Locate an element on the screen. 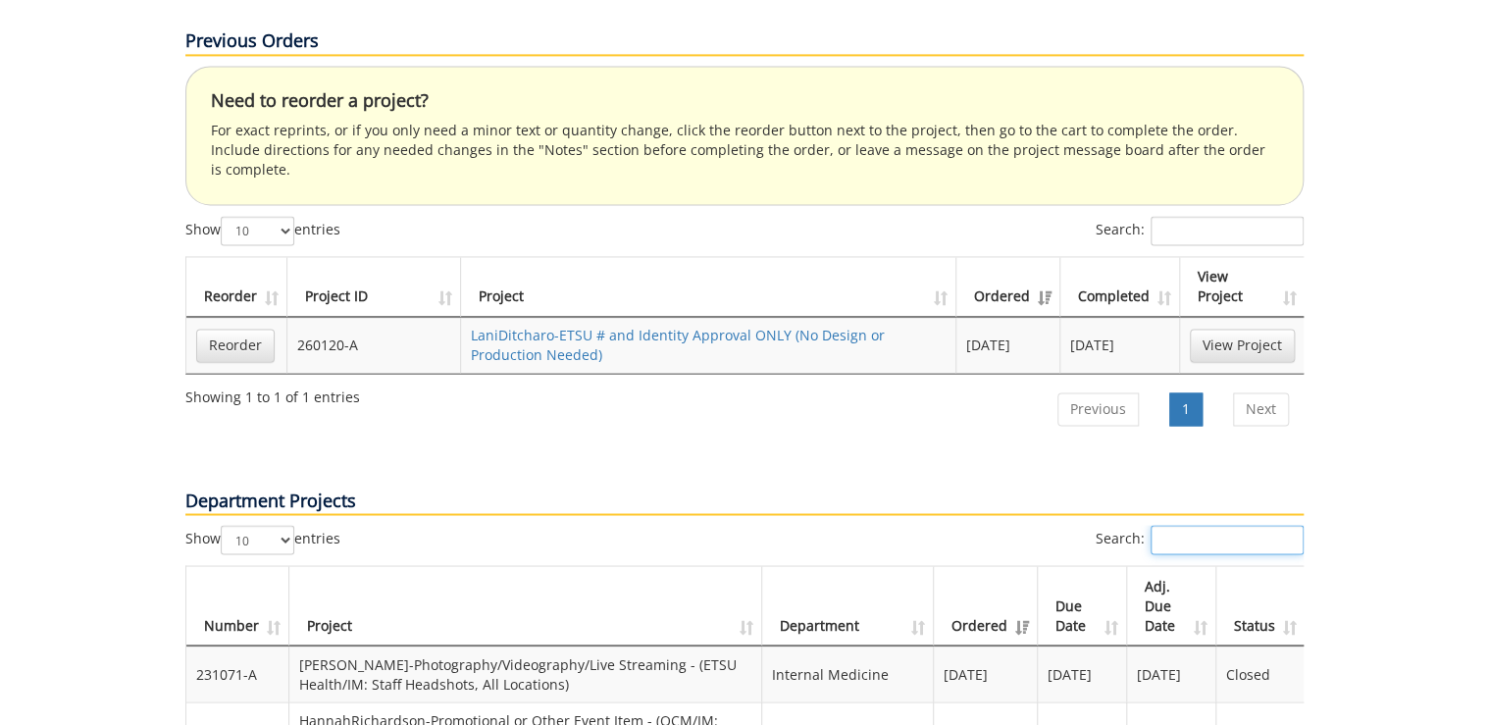  a: View Project is located at coordinates (1242, 345).